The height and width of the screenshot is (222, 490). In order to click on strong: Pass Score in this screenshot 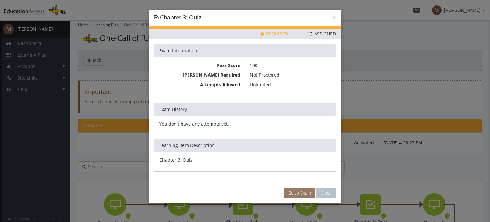, I will do `click(228, 65)`.